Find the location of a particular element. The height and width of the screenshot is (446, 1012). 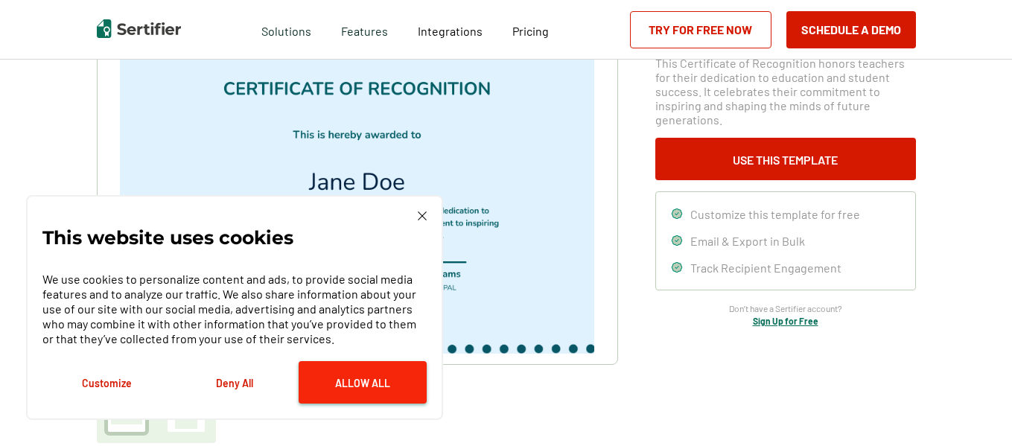

a: Schedule a Demo is located at coordinates (851, 30).